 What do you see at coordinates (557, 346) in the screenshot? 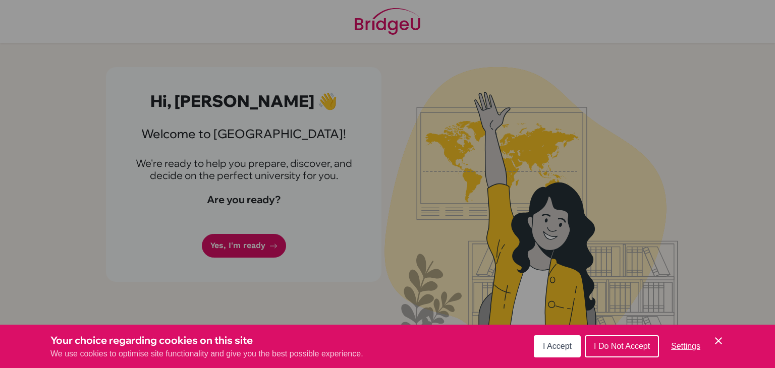
I see `span: I Accept` at bounding box center [557, 346].